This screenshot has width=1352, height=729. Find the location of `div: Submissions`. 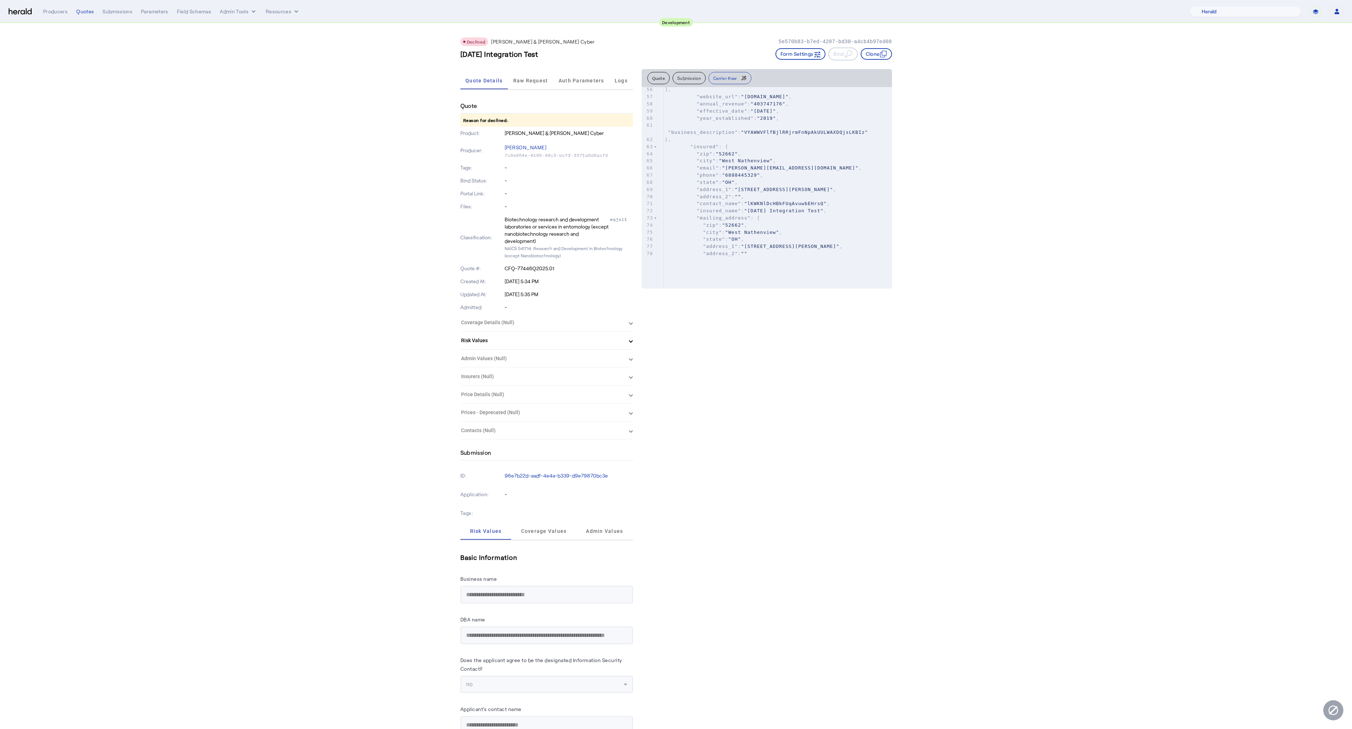

div: Submissions is located at coordinates (117, 12).